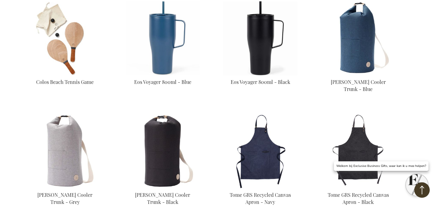  What do you see at coordinates (260, 38) in the screenshot?
I see `img: Eos Voyager 800ml - Black` at bounding box center [260, 38].